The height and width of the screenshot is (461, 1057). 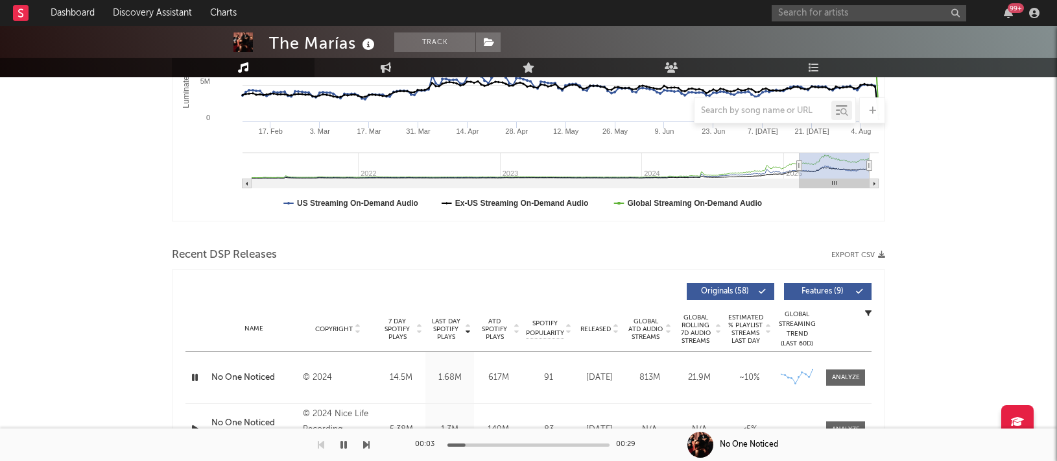 What do you see at coordinates (428, 444) in the screenshot?
I see `div: 00:03` at bounding box center [428, 444].